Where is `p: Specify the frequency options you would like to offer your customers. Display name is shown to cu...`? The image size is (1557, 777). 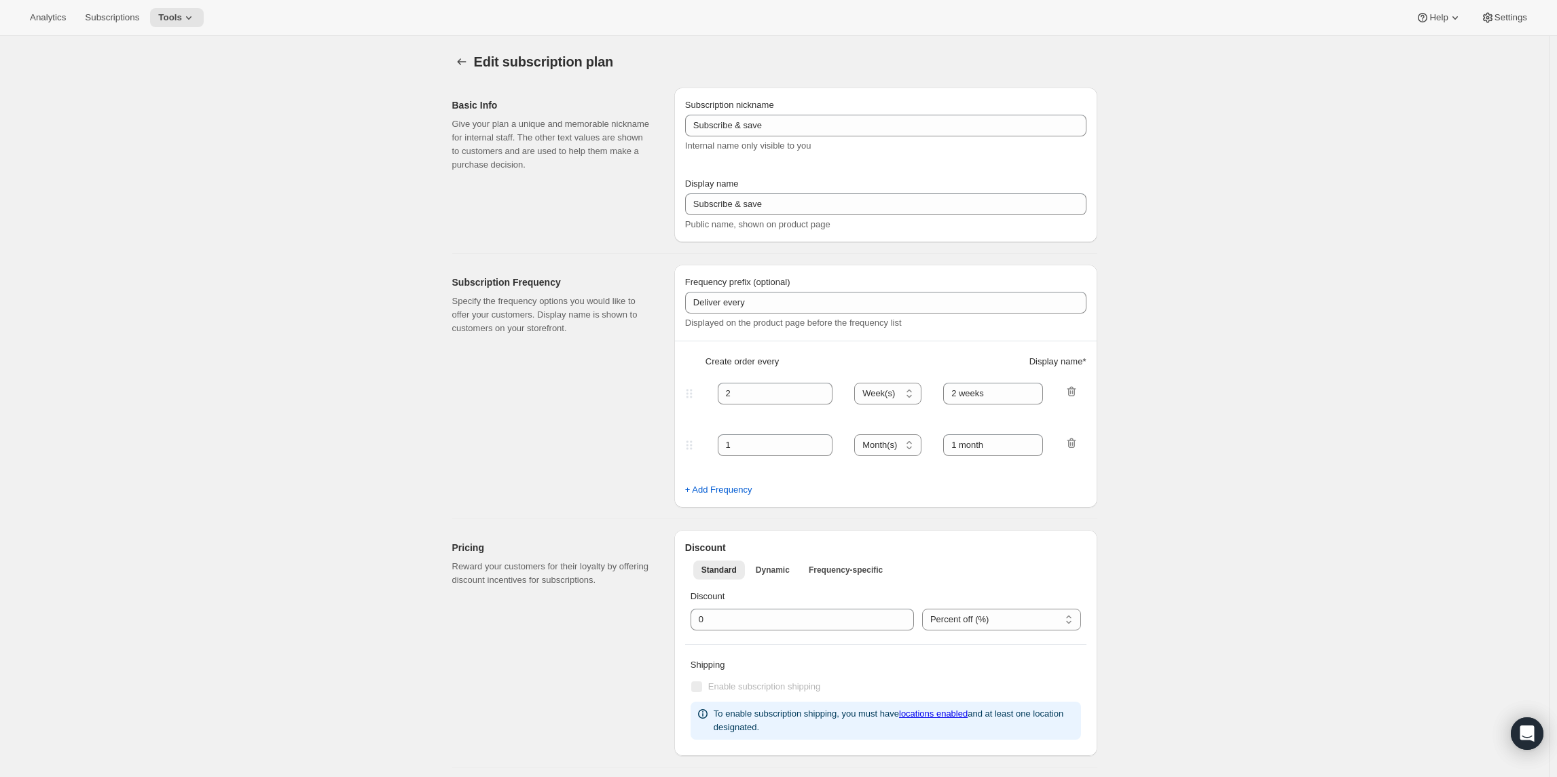
p: Specify the frequency options you would like to offer your customers. Display name is shown to cu... is located at coordinates (552, 315).